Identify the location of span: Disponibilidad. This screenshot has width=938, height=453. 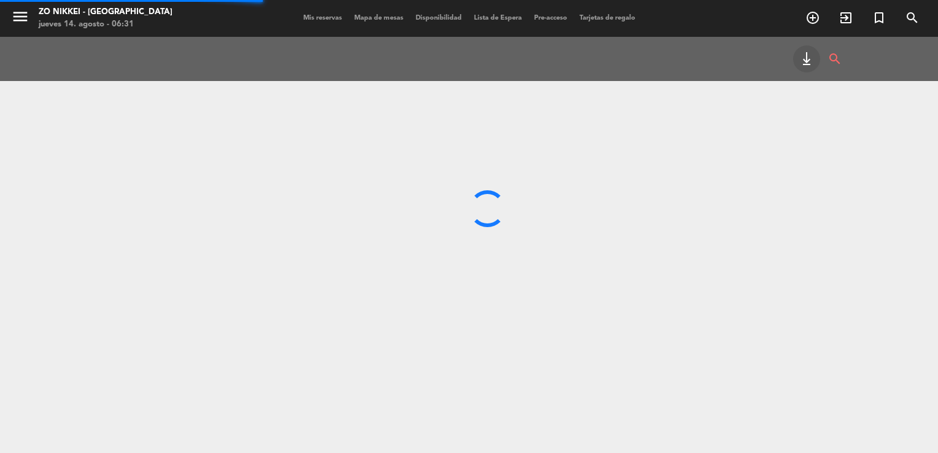
(438, 18).